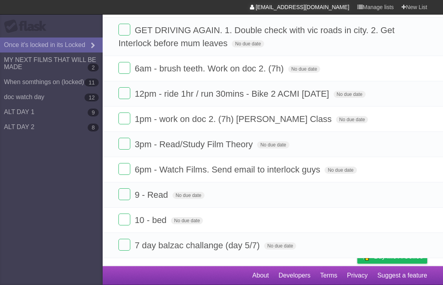 The width and height of the screenshot is (443, 285). Describe the element at coordinates (195, 144) in the screenshot. I see `span: 3pm - Read/Study Film Theory` at that location.